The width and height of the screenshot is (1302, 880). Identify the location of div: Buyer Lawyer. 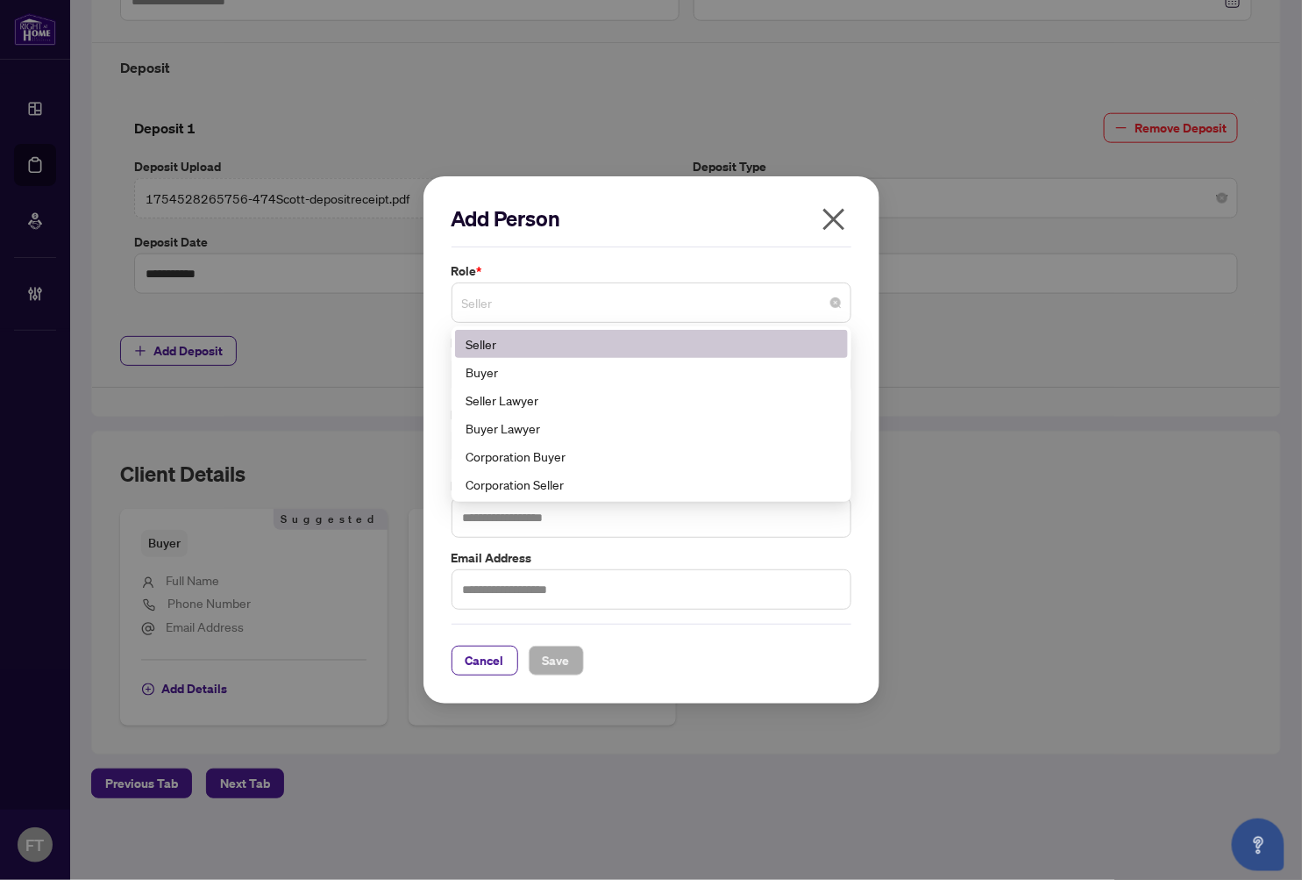
(652, 428).